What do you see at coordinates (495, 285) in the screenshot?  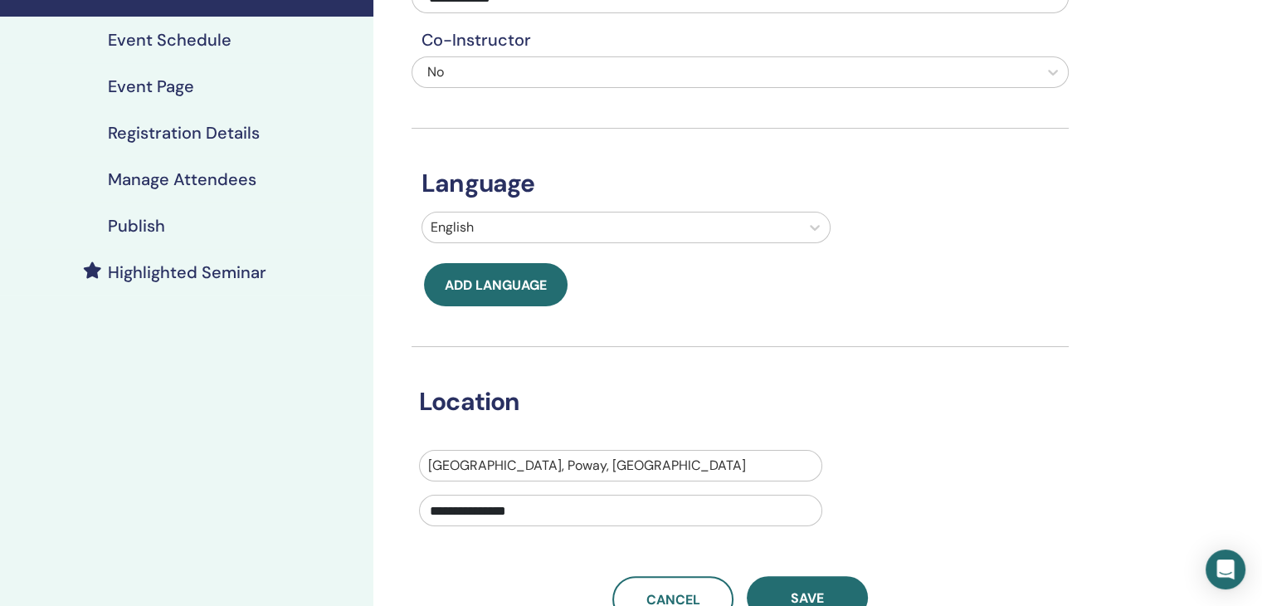 I see `button: Add language` at bounding box center [495, 285].